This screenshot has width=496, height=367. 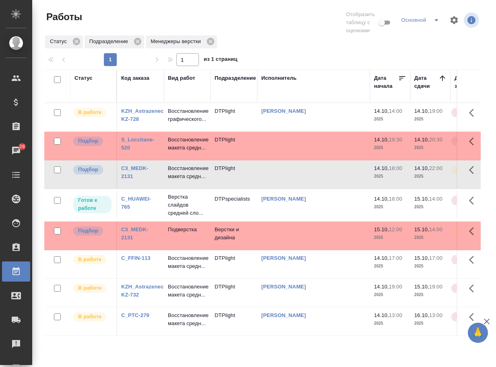 What do you see at coordinates (279, 78) in the screenshot?
I see `div: Исполнитель` at bounding box center [279, 78].